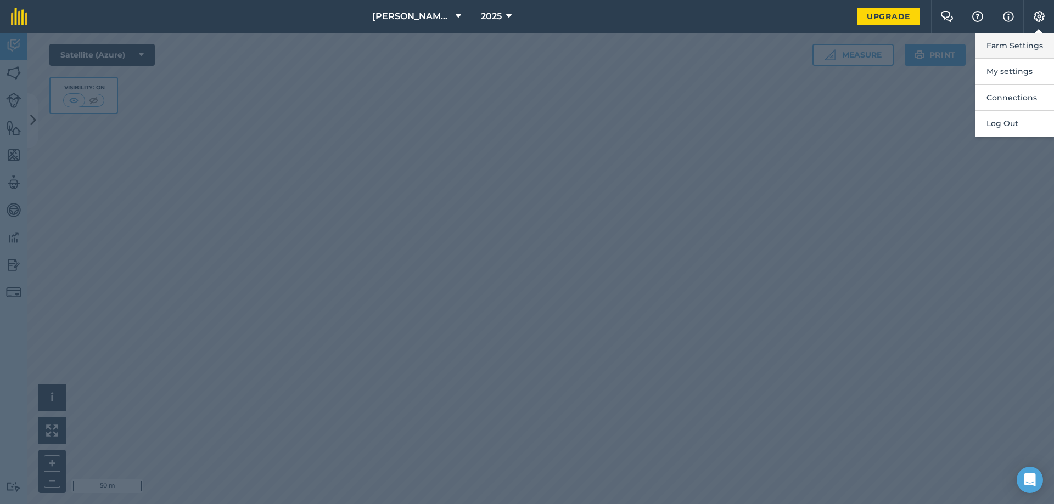 The width and height of the screenshot is (1054, 504). I want to click on img: svg+xml;base64,PHN2ZyB4bWxucz0iaHR0cDovL3d3dy53My5vcmcvMjAwMC9zdmciIHdpZHRoPSIxNyIgaGVpZ2h0PSIxNy..., so click(1008, 16).